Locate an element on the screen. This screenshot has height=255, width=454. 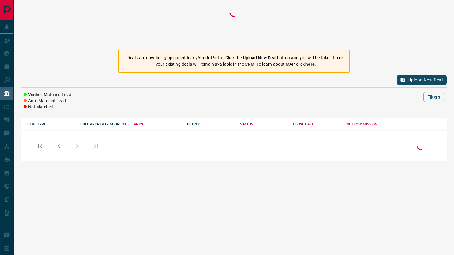
li: Verified Matched Lead is located at coordinates (47, 95).